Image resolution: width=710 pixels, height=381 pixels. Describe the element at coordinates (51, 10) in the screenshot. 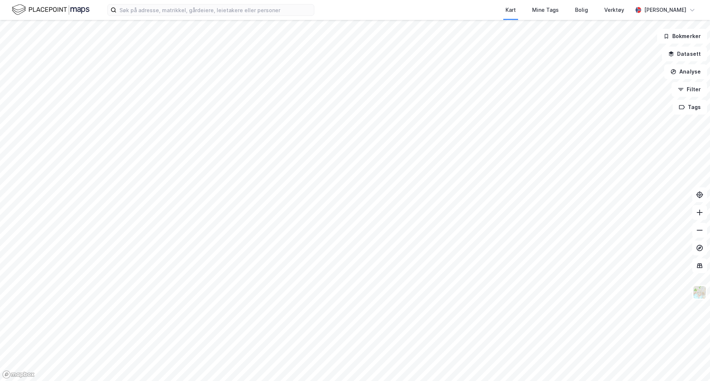

I see `img: logo.f888ab2527a4732fd821a326f86c7f29.svg` at that location.